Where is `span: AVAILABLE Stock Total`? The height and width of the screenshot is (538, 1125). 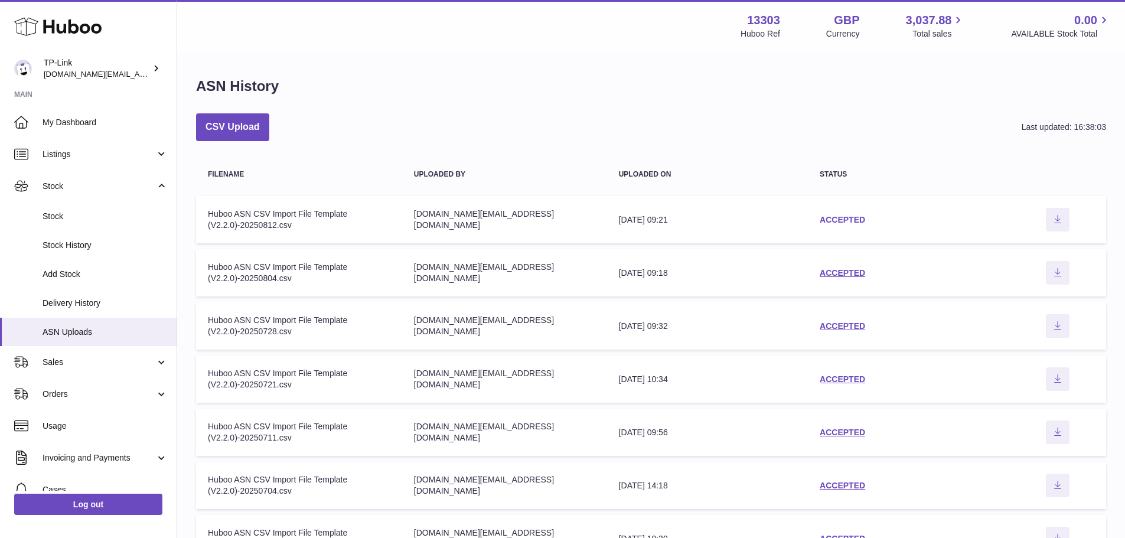 span: AVAILABLE Stock Total is located at coordinates (1061, 34).